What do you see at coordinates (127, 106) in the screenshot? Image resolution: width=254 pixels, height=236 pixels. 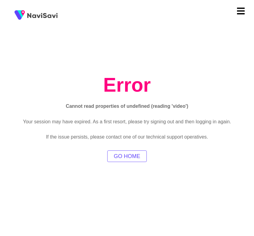 I see `p: Cannot read properties of undefined (reading 'video')` at bounding box center [127, 106].